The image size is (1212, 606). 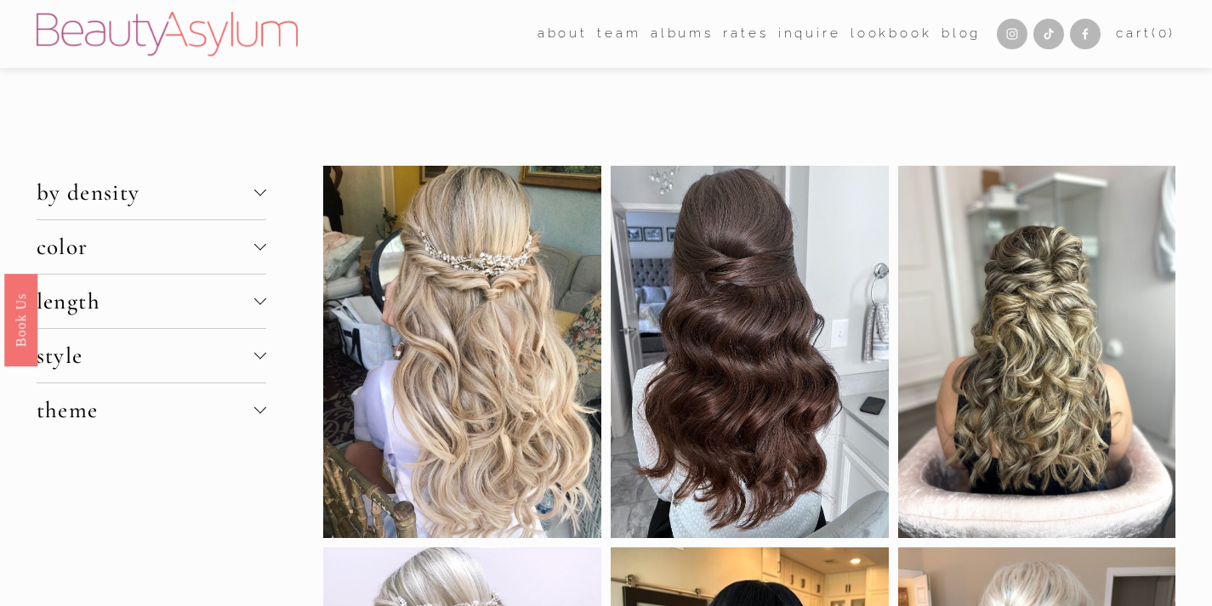 I want to click on button: style, so click(x=151, y=355).